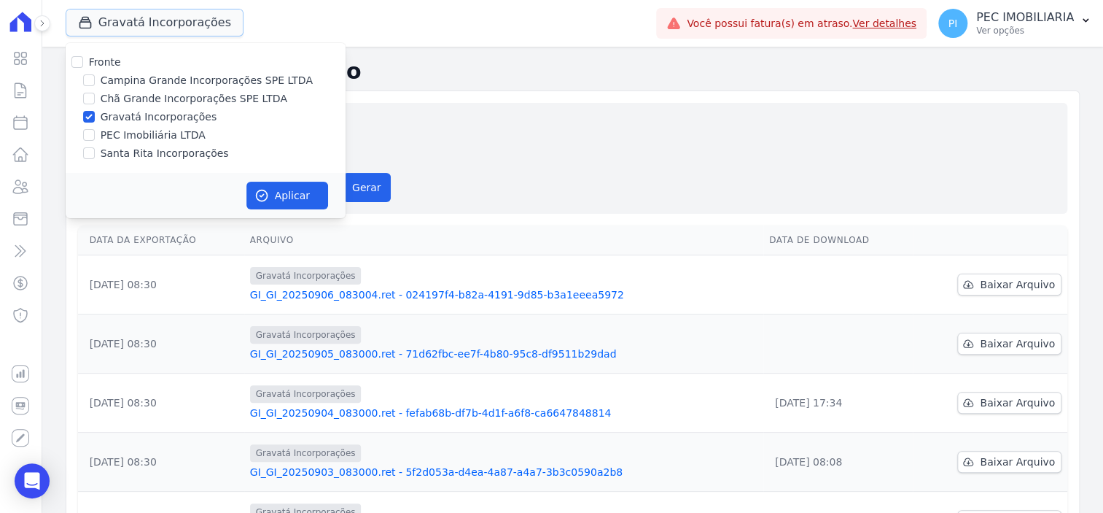  I want to click on th: Data de Download, so click(838, 240).